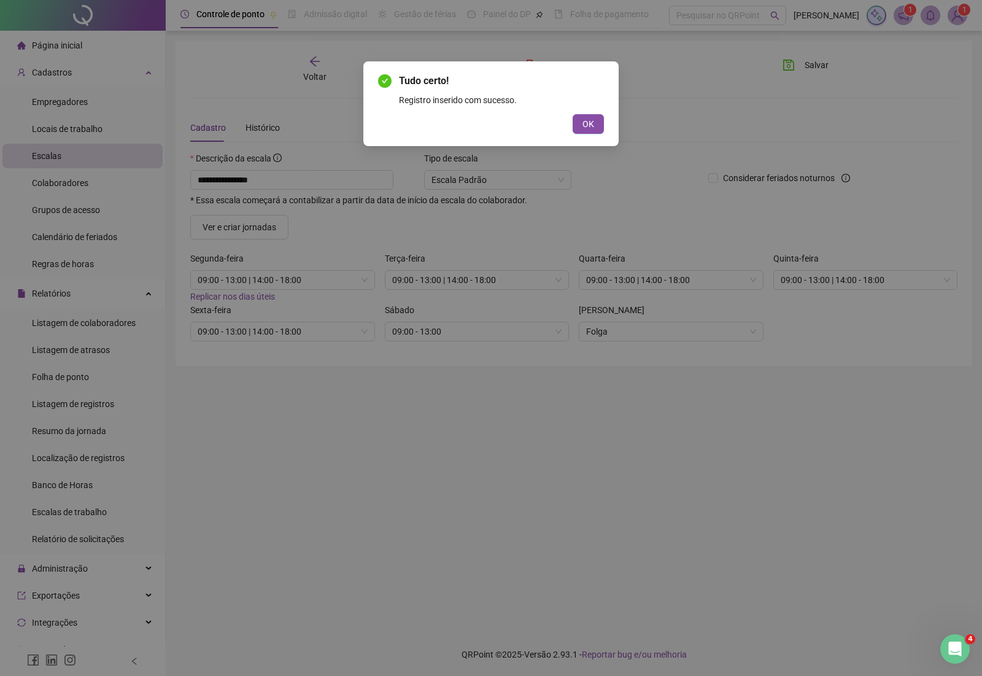 This screenshot has height=676, width=982. Describe the element at coordinates (385, 81) in the screenshot. I see `span: check-circle` at that location.